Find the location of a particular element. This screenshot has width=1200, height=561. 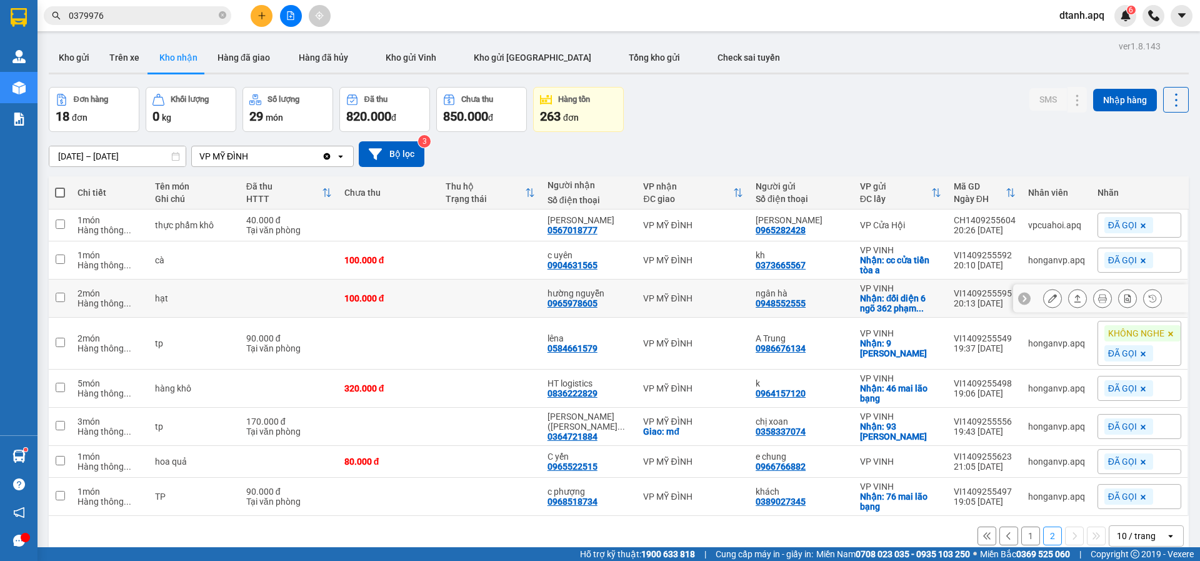

span: 263 is located at coordinates (550, 116).